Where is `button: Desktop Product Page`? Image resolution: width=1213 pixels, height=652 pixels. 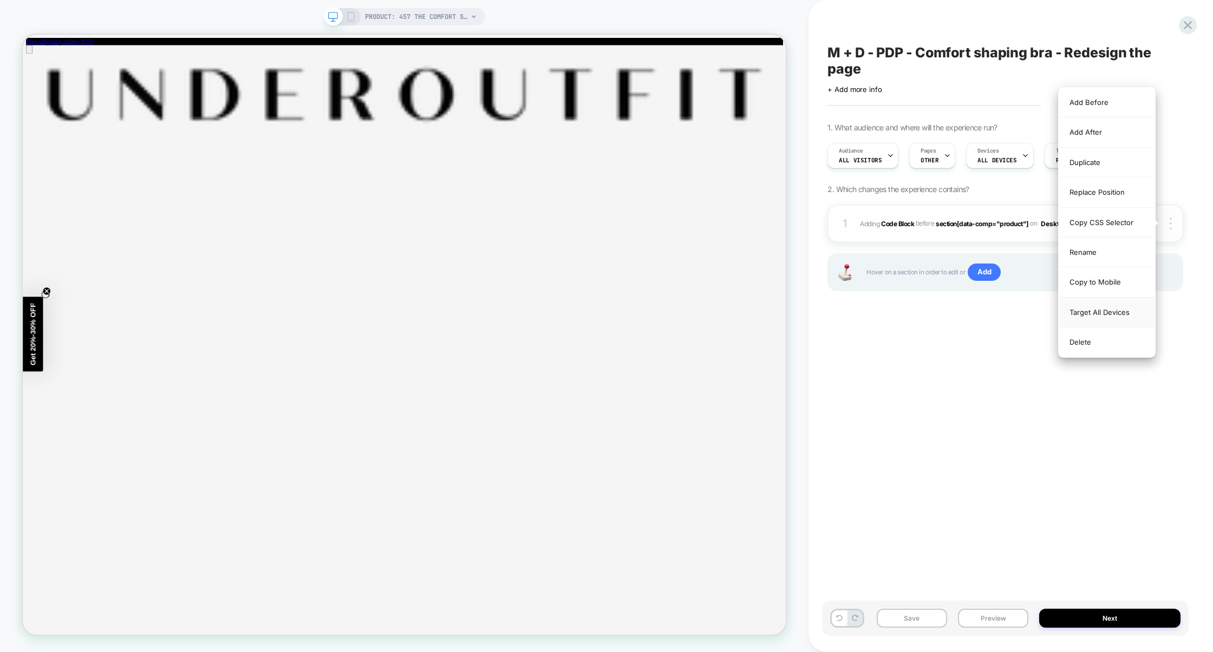 button: Desktop Product Page is located at coordinates (1080, 224).